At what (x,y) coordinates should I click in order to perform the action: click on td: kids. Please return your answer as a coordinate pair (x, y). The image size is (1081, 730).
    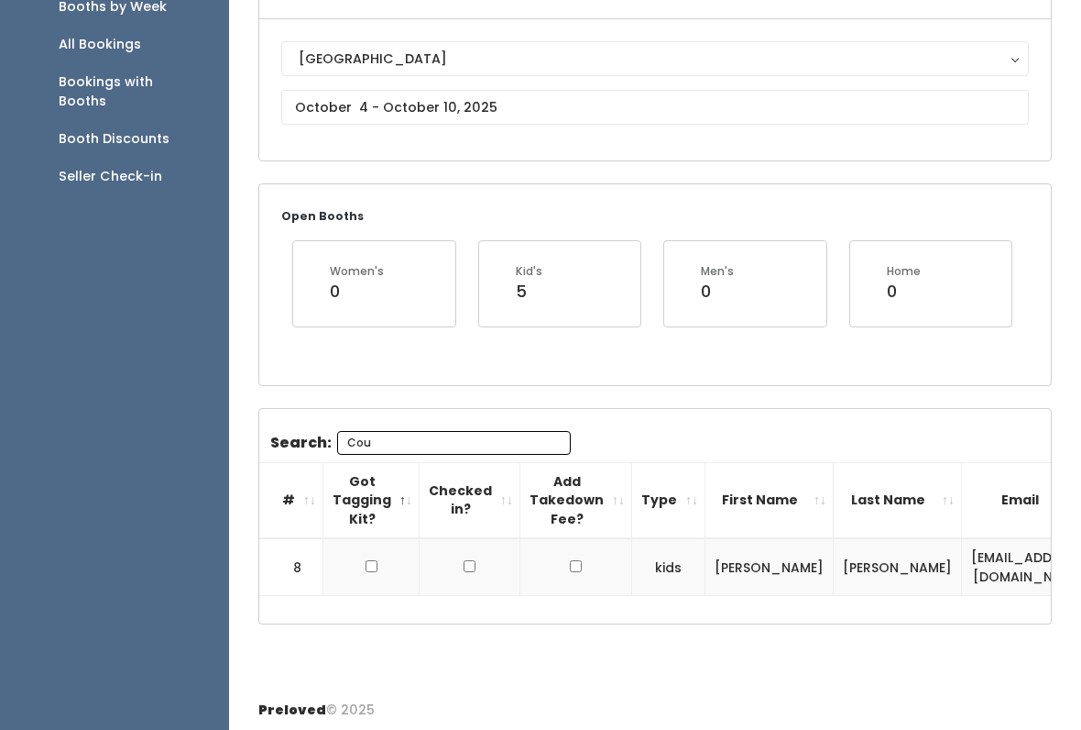
    Looking at the image, I should click on (669, 566).